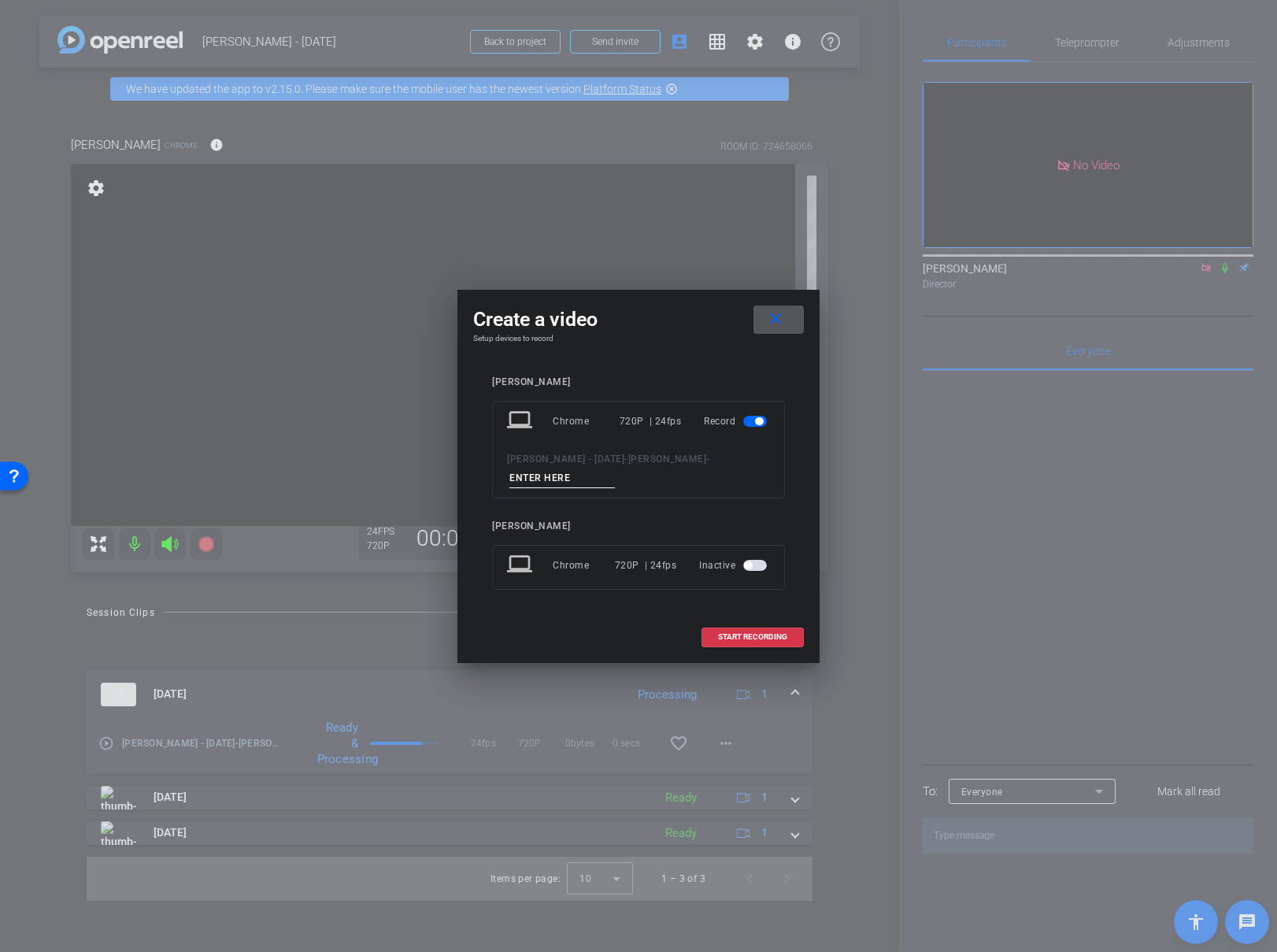  Describe the element at coordinates (562, 477) in the screenshot. I see `input: ENTER HERE` at that location.